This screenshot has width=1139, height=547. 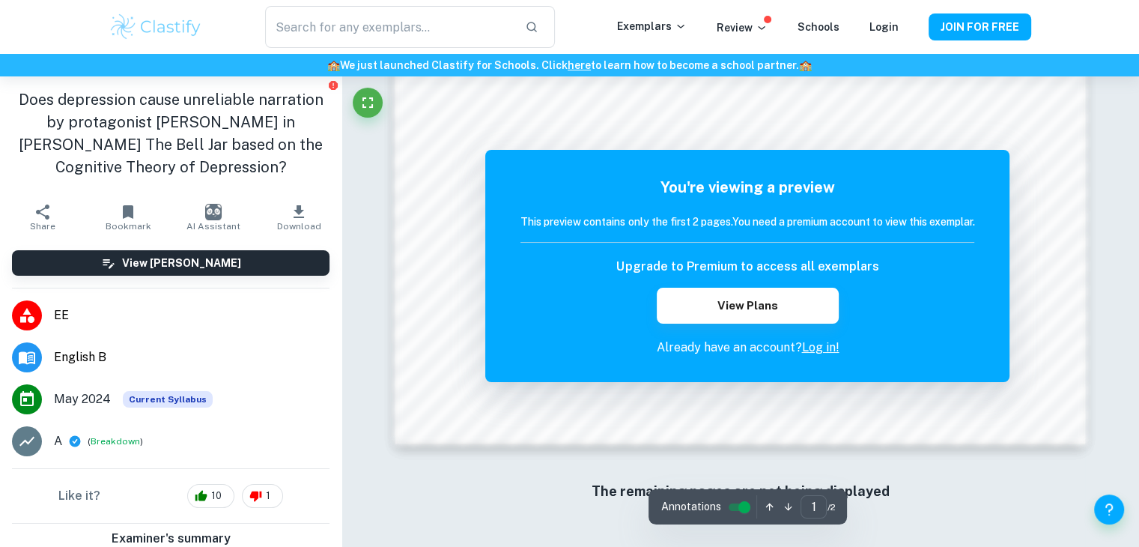 What do you see at coordinates (980, 27) in the screenshot?
I see `button: JOIN FOR FREE` at bounding box center [980, 27].